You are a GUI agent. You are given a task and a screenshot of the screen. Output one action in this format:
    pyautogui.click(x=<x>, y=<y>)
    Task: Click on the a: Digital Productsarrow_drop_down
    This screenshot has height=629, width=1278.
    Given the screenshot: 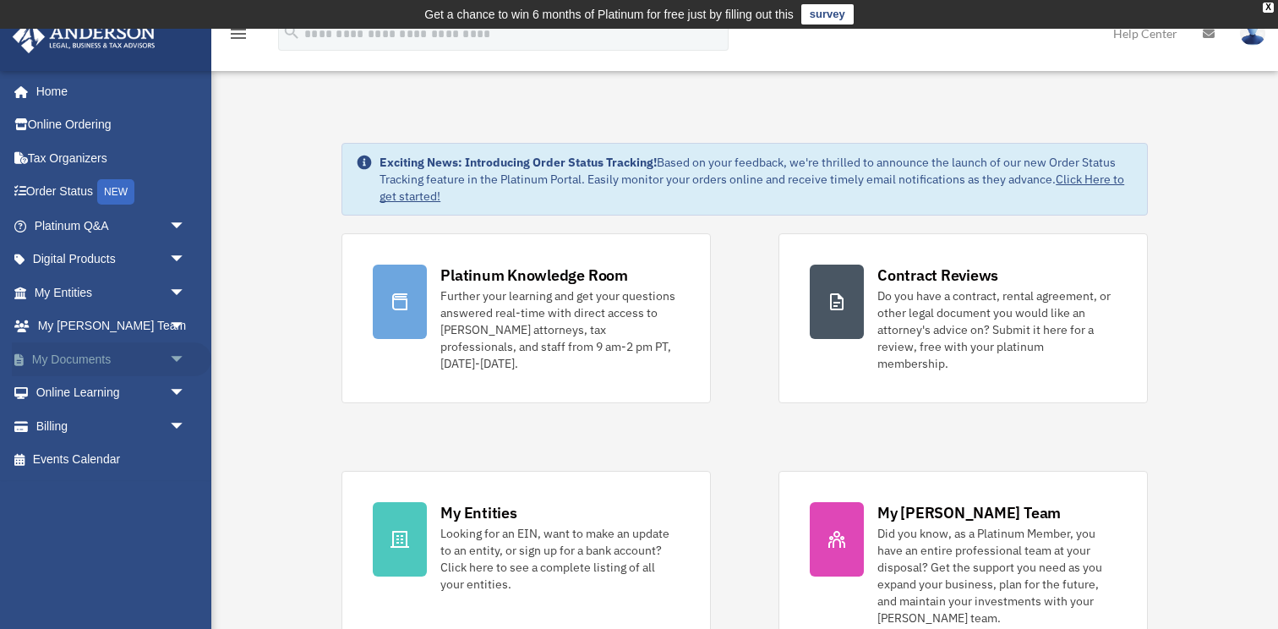 What is the action you would take?
    pyautogui.click(x=112, y=259)
    